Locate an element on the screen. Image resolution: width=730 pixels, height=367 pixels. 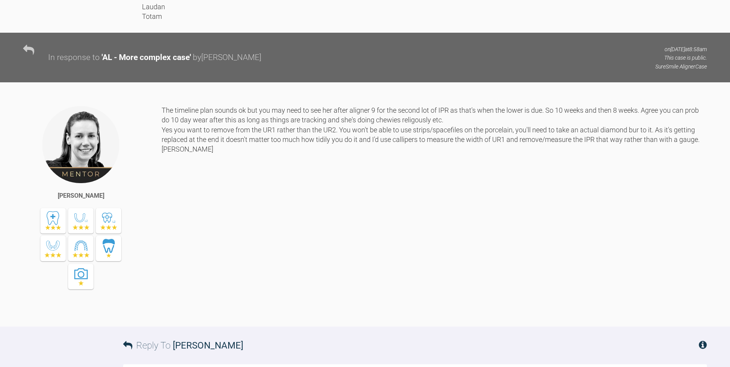
h3: Reply To is located at coordinates (183, 345).